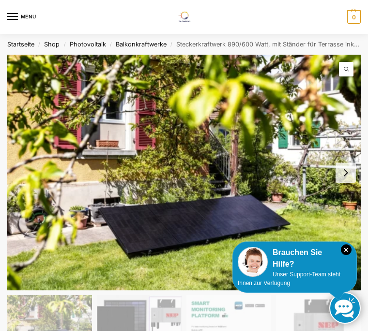 The height and width of the screenshot is (331, 368). I want to click on button: Next slide, so click(346, 173).